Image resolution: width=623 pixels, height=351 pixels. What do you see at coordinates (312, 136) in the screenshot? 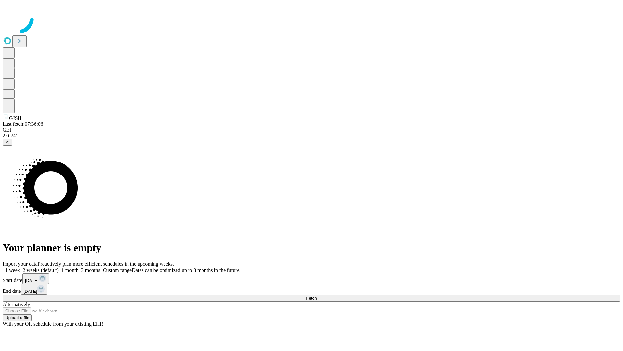
I see `div: 2.0.241` at bounding box center [312, 136].